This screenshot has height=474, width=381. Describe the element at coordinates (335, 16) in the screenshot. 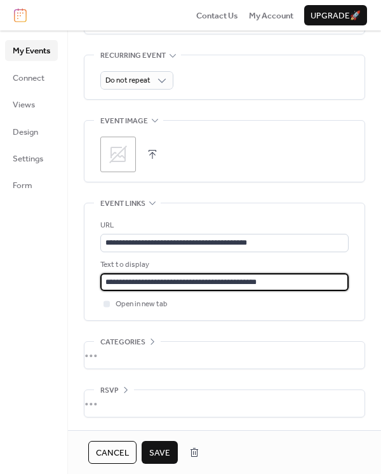

I see `span: Upgrade 🚀` at that location.